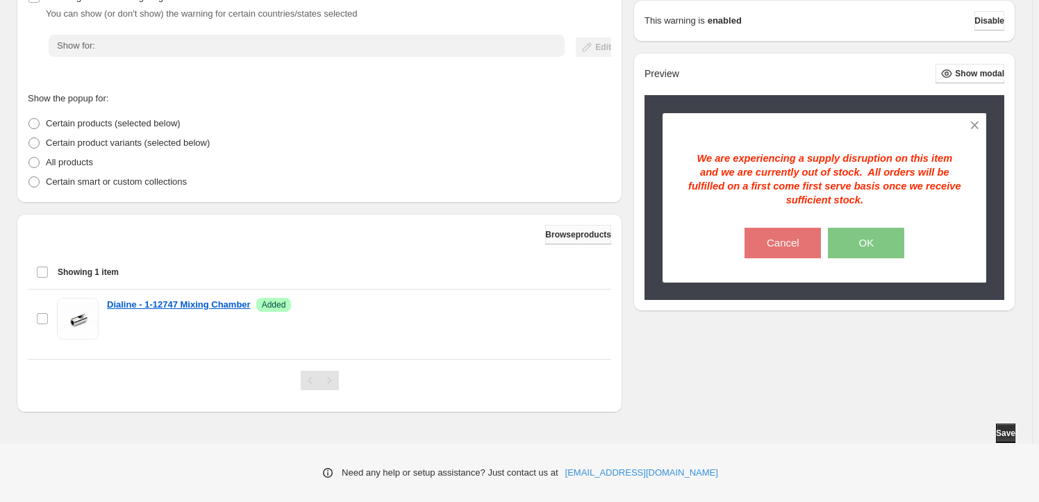 The width and height of the screenshot is (1039, 502). Describe the element at coordinates (825, 179) in the screenshot. I see `span: We are experiencing a supply disruption on this item and we are currently out of stock. All order...` at that location.